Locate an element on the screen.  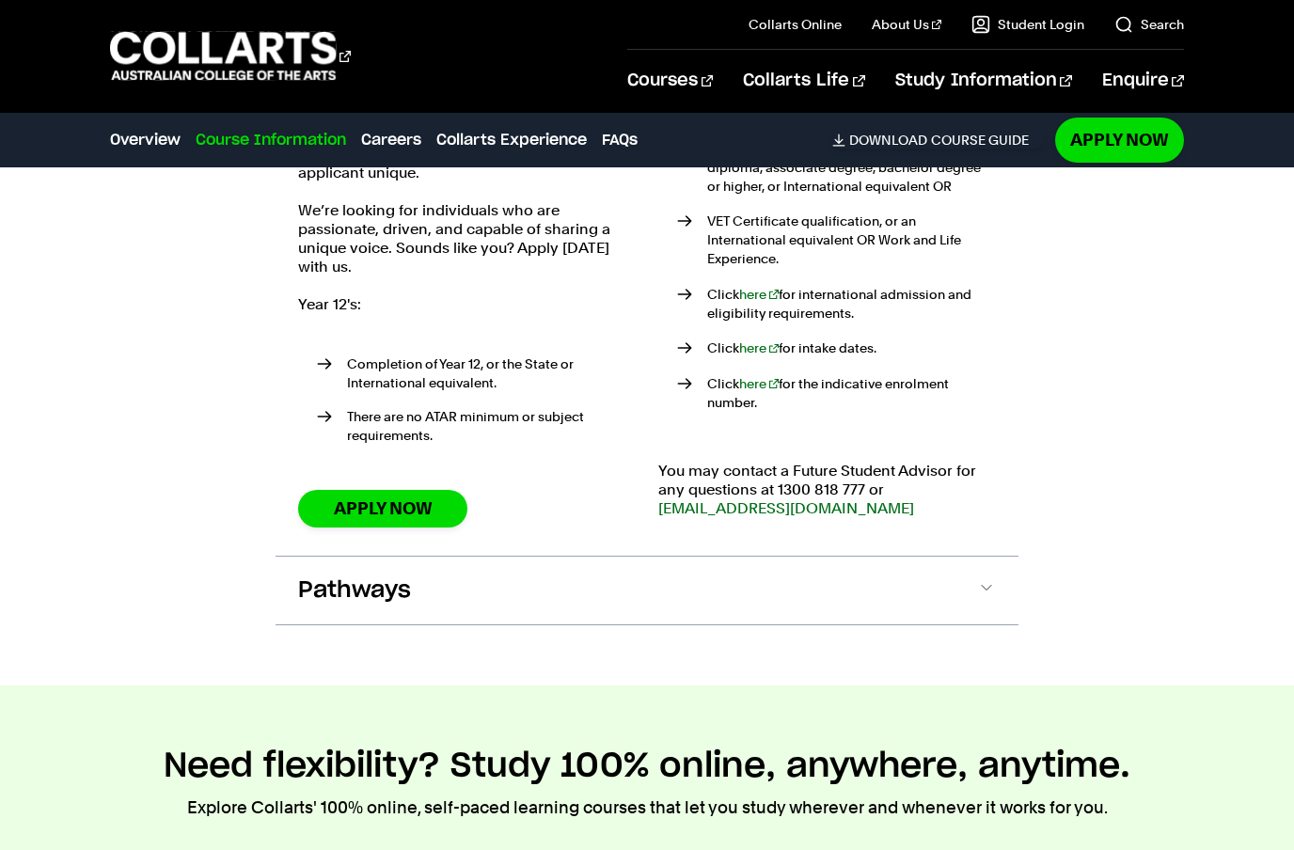
span: Pathways is located at coordinates (355, 591).